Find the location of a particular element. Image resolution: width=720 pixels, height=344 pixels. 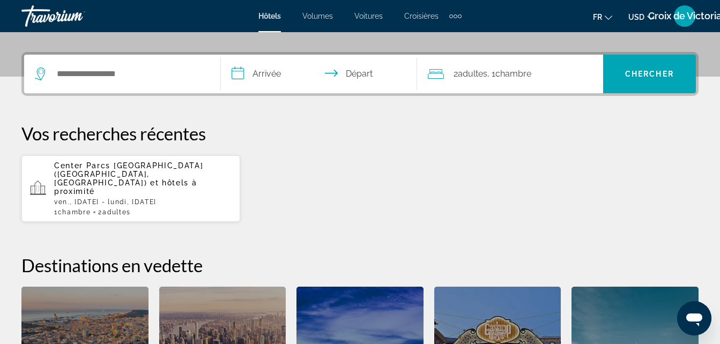

button: Dates d’arrivée et de départ is located at coordinates (319, 74).